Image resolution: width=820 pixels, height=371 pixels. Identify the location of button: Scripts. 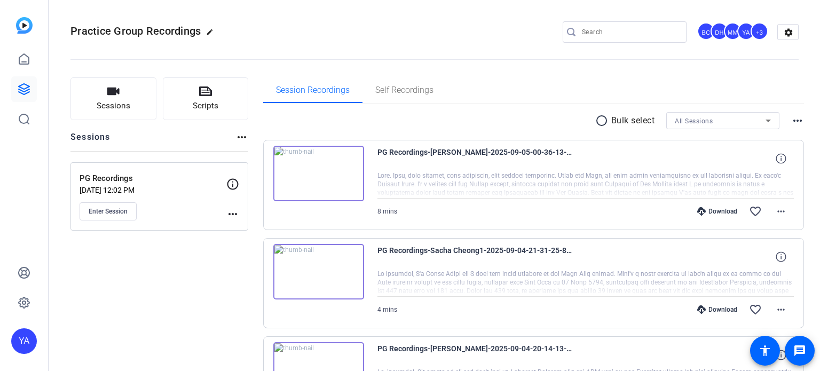
(205, 99).